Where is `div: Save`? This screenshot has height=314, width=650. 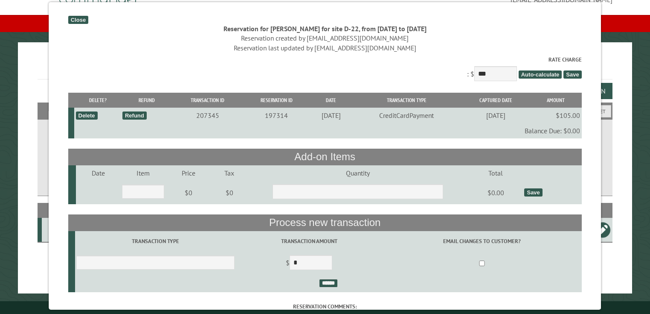
div: Save is located at coordinates (534, 192).